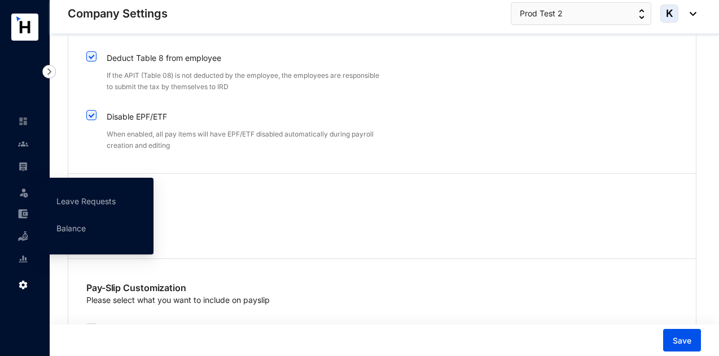 This screenshot has width=719, height=356. What do you see at coordinates (23, 214) in the screenshot?
I see `li: Expenses` at bounding box center [23, 214].